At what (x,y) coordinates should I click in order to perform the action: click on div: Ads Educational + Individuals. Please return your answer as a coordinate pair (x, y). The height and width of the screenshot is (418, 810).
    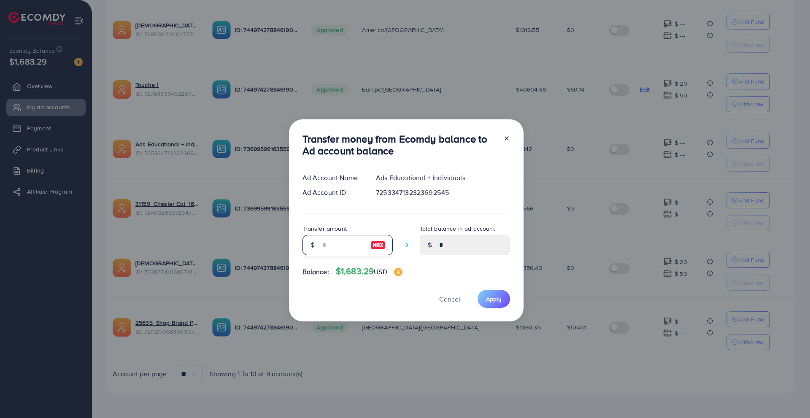
    Looking at the image, I should click on (442, 178).